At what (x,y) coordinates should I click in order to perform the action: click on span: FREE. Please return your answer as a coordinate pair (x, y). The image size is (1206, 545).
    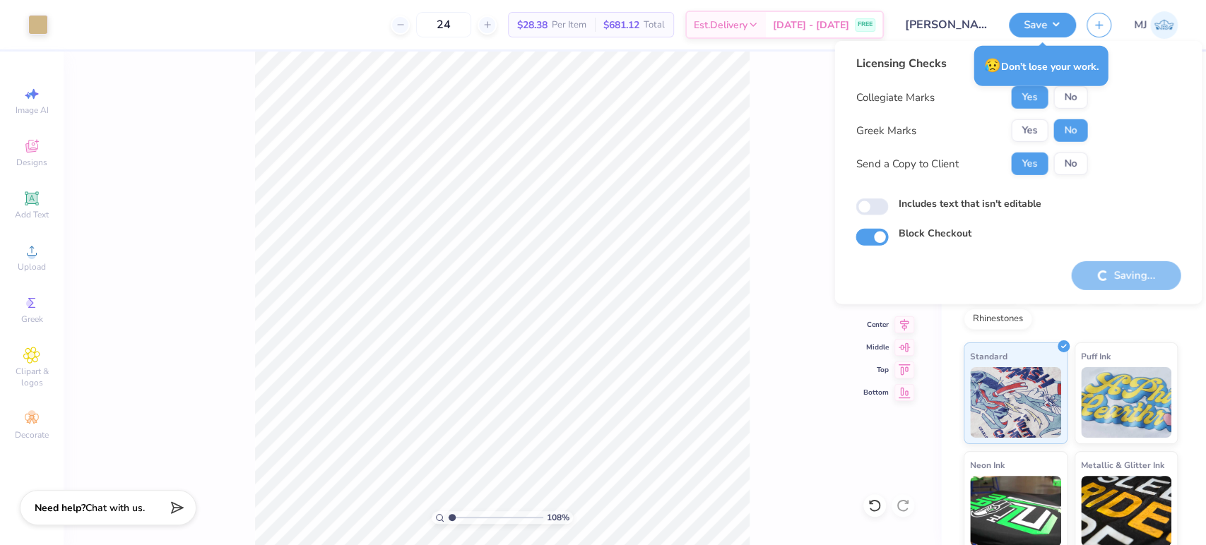
    Looking at the image, I should click on (865, 25).